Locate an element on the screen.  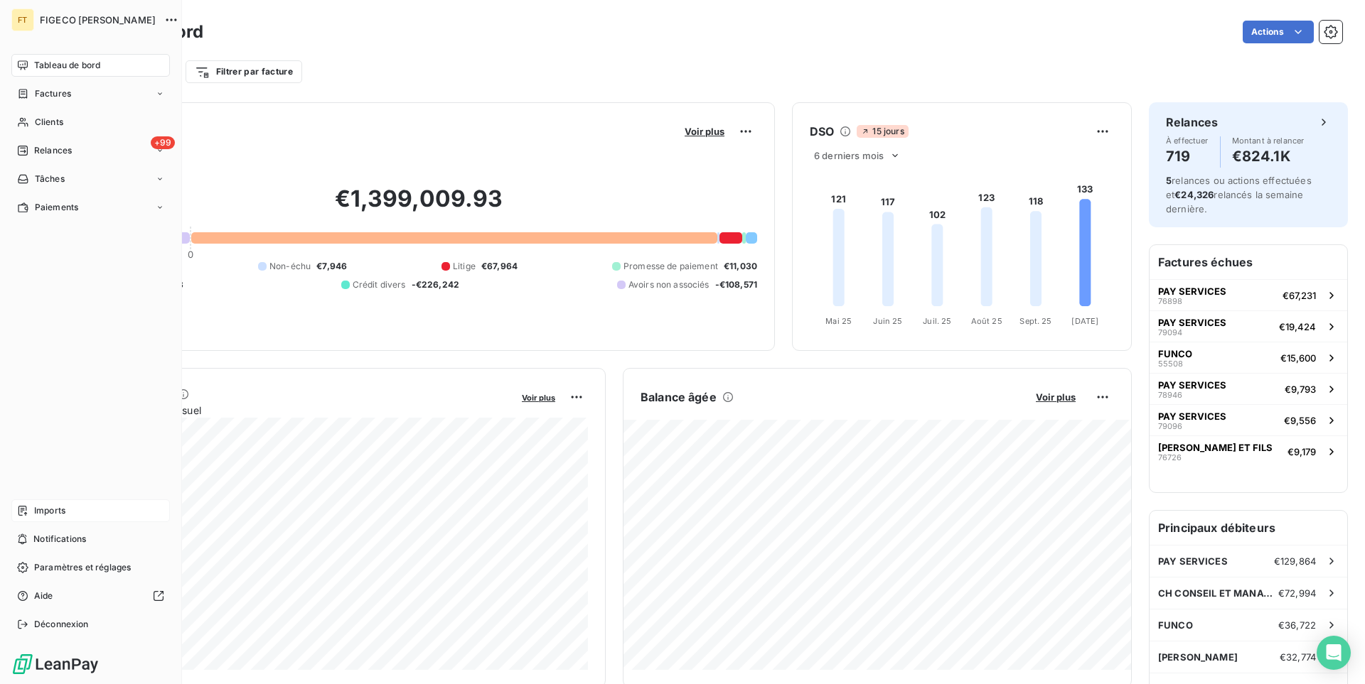
div: FT is located at coordinates (23, 20).